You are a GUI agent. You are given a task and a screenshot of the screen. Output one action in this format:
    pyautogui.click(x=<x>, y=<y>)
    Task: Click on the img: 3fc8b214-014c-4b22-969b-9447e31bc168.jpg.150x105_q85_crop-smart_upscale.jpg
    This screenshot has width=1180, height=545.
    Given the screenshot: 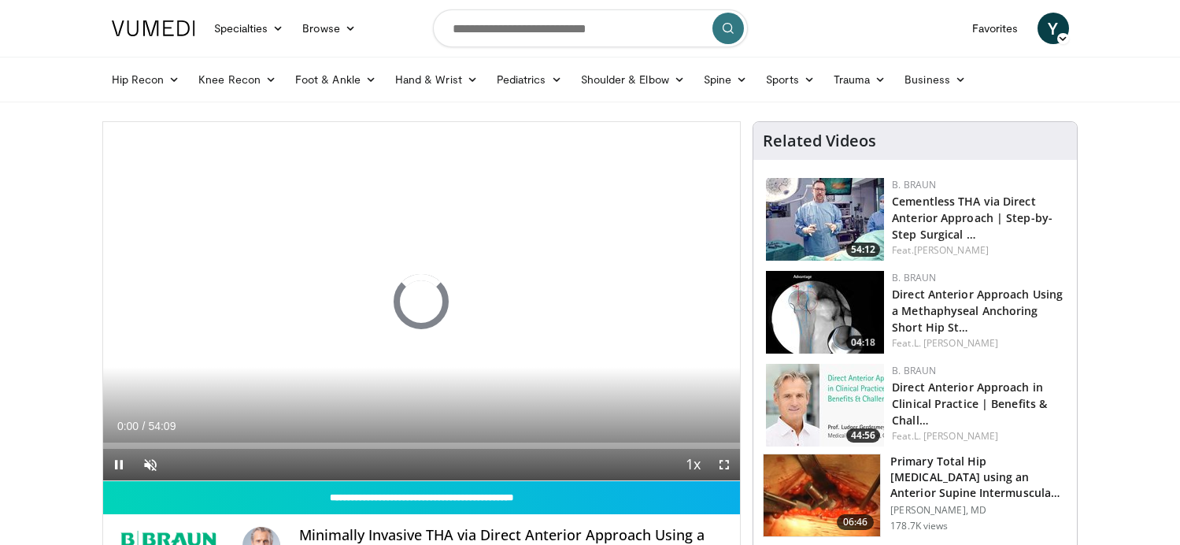 What is the action you would take?
    pyautogui.click(x=825, y=312)
    